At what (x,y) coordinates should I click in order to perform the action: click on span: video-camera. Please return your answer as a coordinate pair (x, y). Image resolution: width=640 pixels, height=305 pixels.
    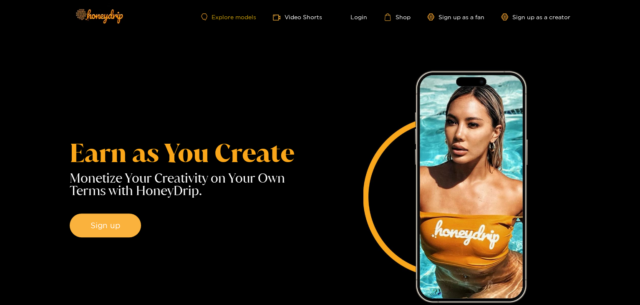
    Looking at the image, I should click on (279, 18).